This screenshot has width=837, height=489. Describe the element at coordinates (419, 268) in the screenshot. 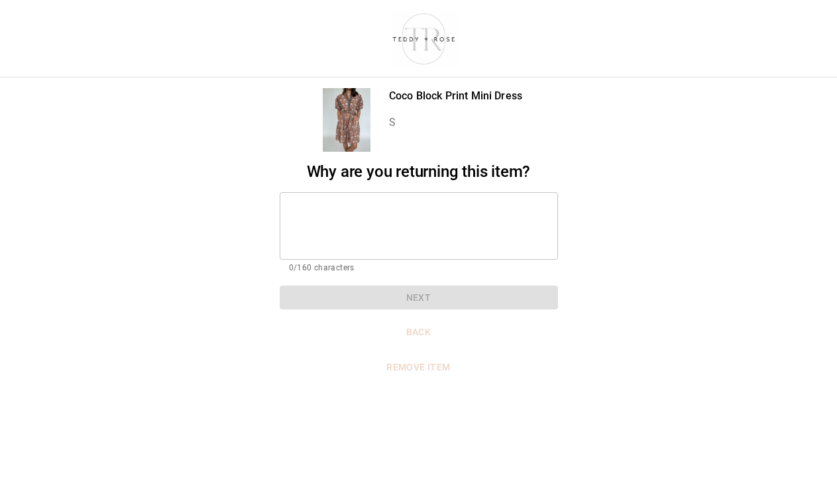

I see `p: 0/160 characters` at that location.